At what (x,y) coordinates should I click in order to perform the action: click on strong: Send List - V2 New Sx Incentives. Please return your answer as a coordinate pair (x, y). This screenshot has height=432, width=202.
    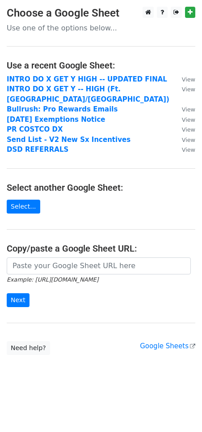
    Looking at the image, I should click on (68, 140).